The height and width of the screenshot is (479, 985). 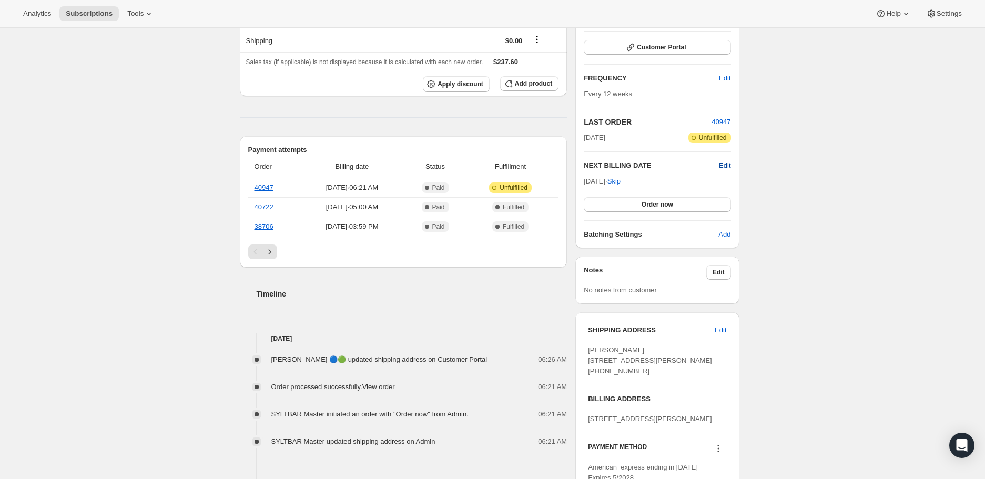 I want to click on button: Tools, so click(x=140, y=14).